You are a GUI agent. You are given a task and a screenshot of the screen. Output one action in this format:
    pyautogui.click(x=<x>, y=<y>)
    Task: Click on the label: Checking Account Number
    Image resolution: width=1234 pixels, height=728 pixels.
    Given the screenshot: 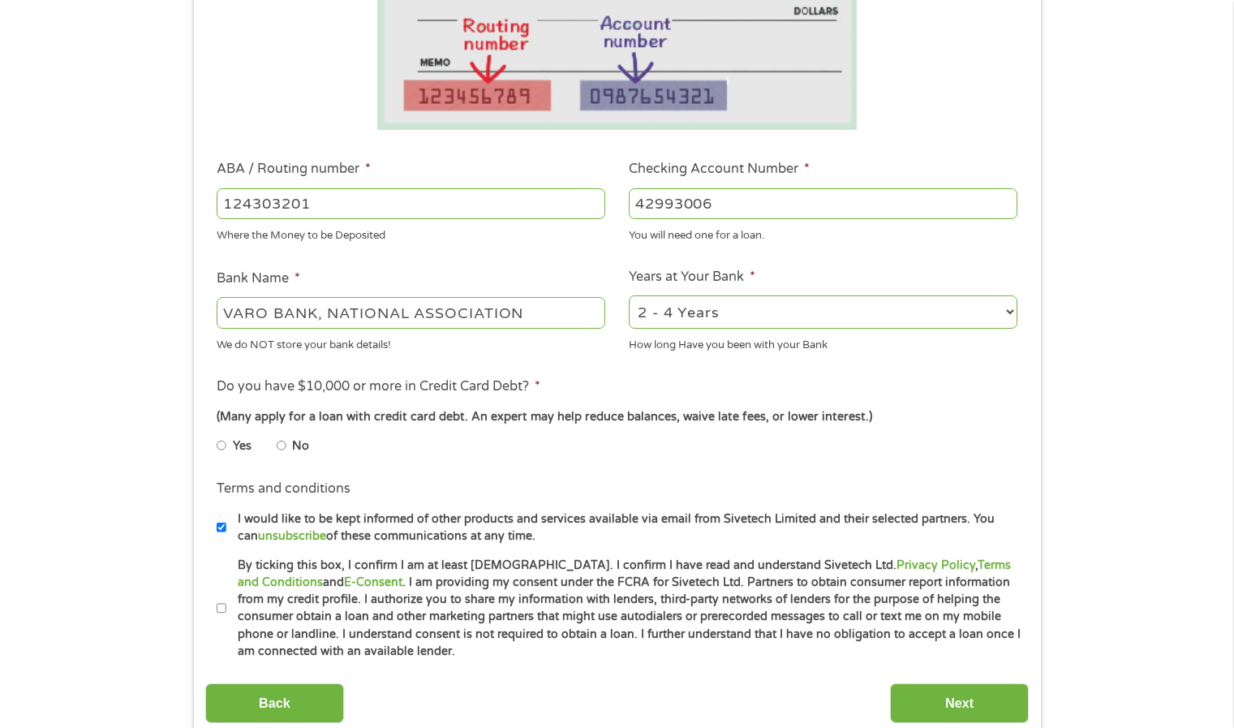 What is the action you would take?
    pyautogui.click(x=719, y=169)
    